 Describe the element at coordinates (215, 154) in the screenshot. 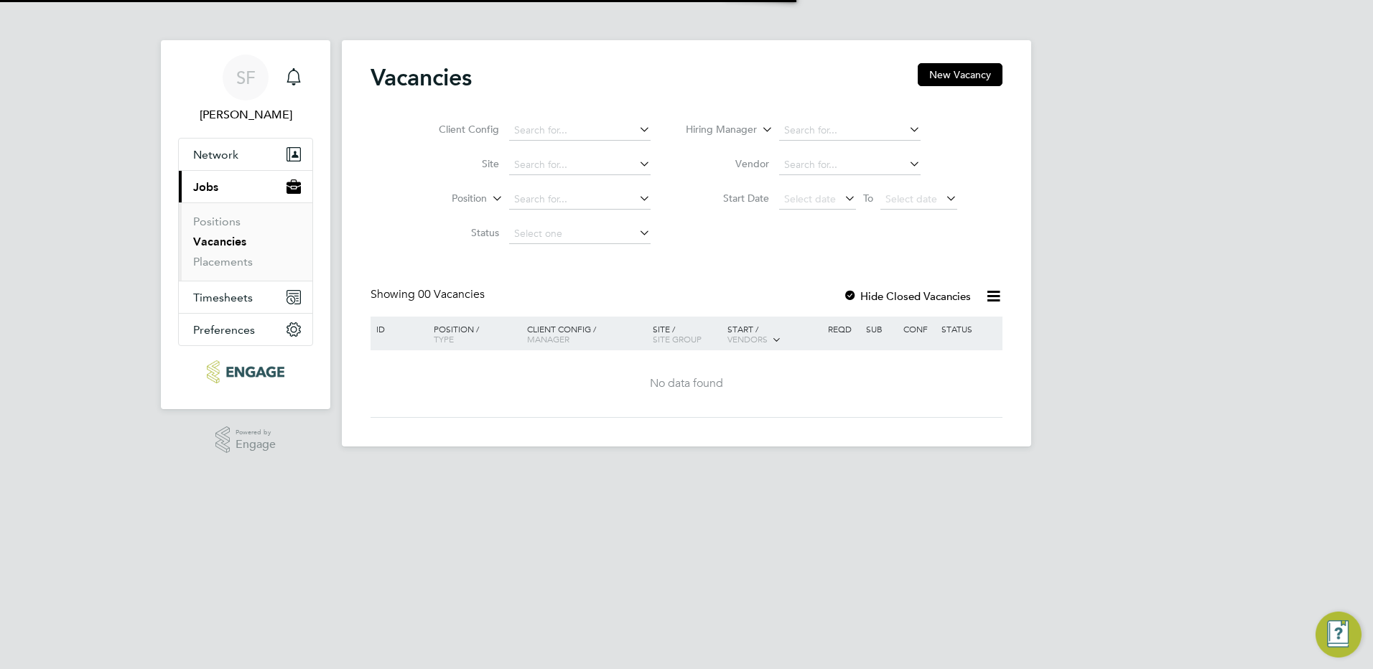

I see `span: Network` at that location.